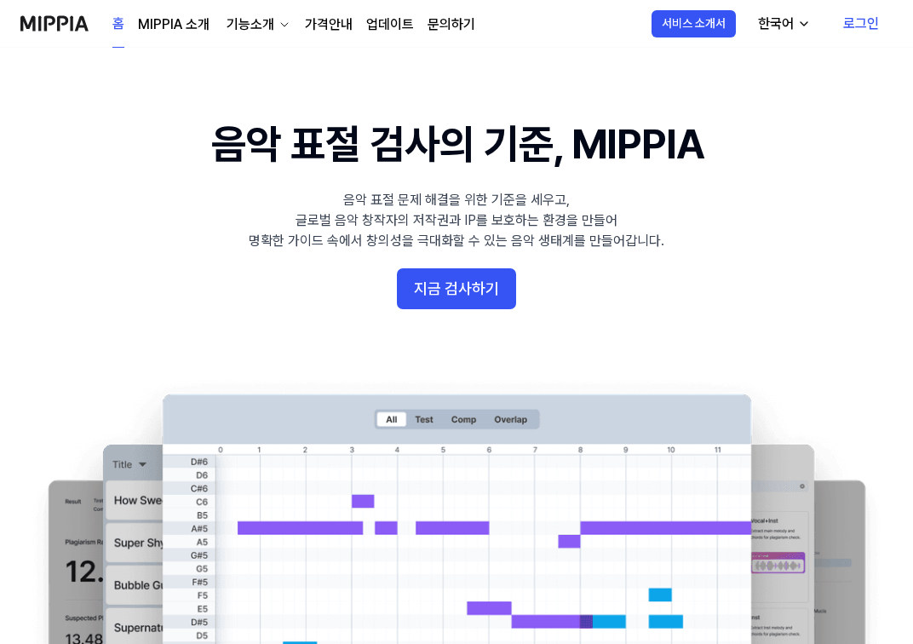  What do you see at coordinates (456, 289) in the screenshot?
I see `button: 지금 검사하기` at bounding box center [456, 289].